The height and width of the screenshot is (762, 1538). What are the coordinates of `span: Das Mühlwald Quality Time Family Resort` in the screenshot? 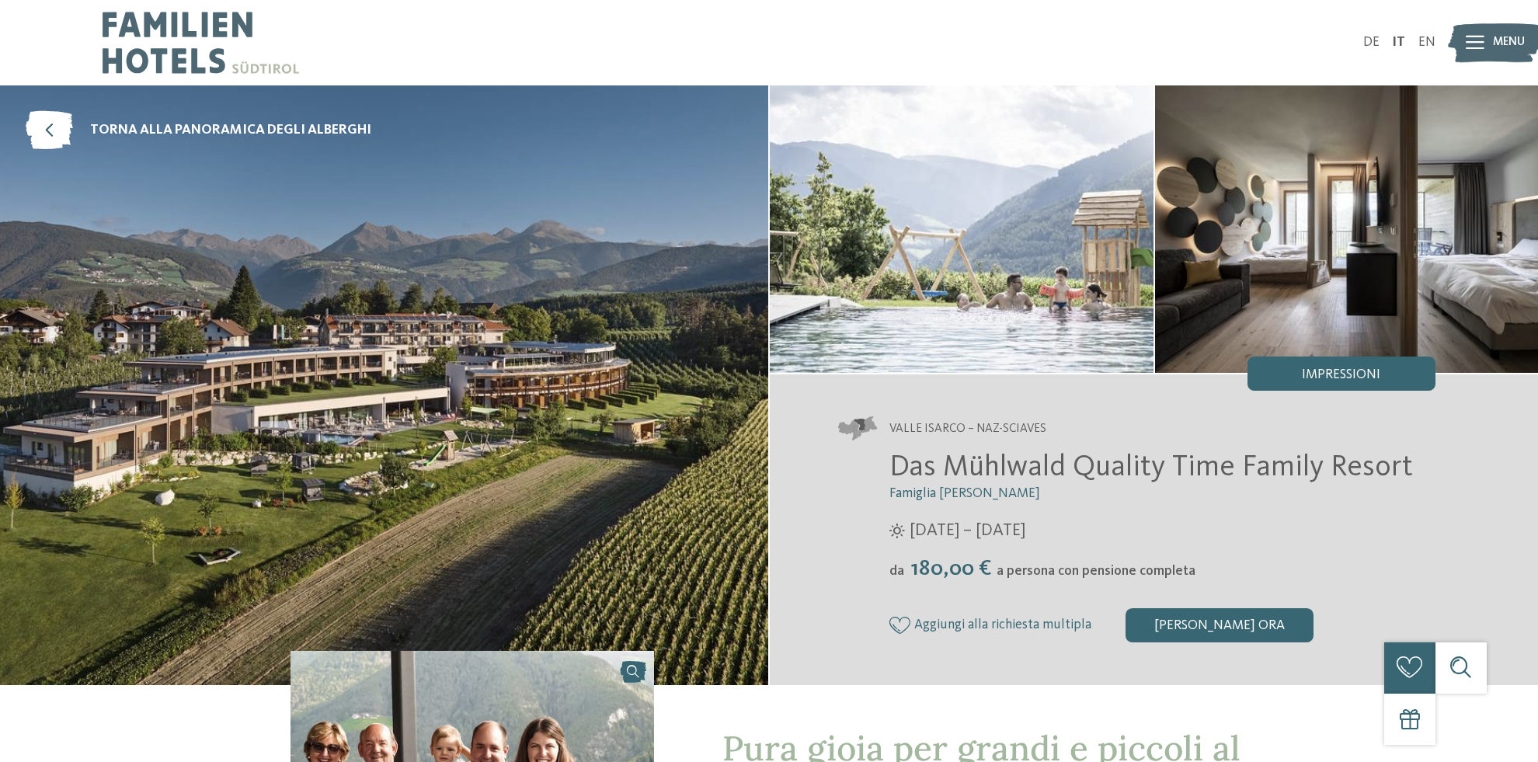 It's located at (1151, 468).